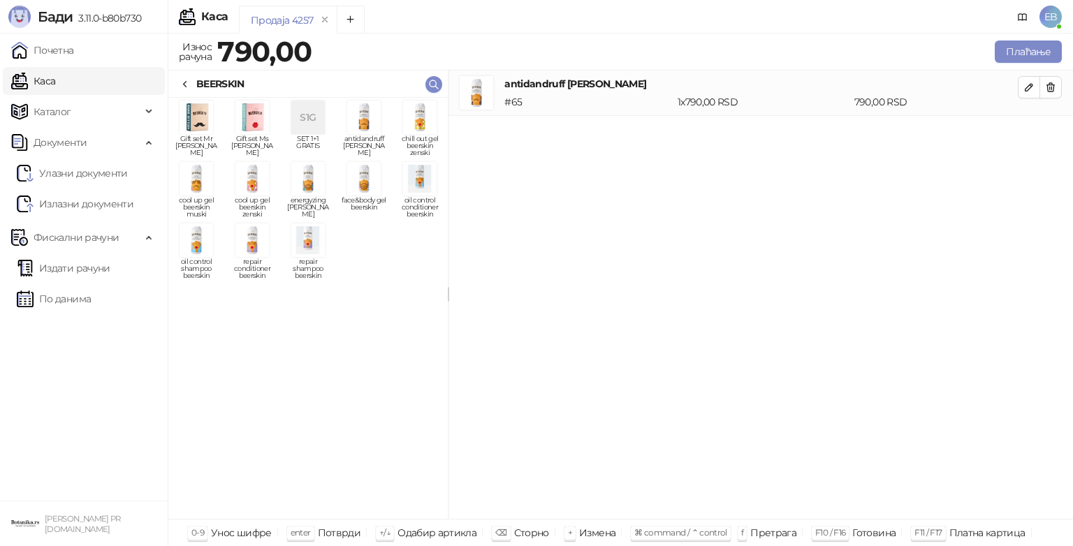 This screenshot has height=546, width=1073. What do you see at coordinates (282, 20) in the screenshot?
I see `div: Продаја 4257` at bounding box center [282, 20].